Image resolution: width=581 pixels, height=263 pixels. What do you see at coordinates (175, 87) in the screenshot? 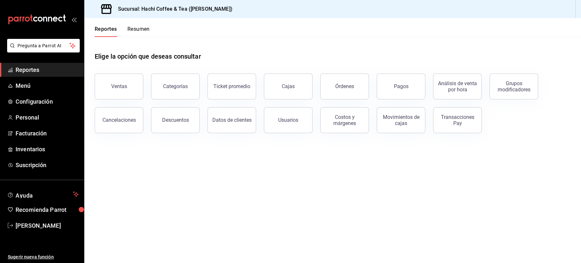
I see `button: Categorías` at bounding box center [175, 87].